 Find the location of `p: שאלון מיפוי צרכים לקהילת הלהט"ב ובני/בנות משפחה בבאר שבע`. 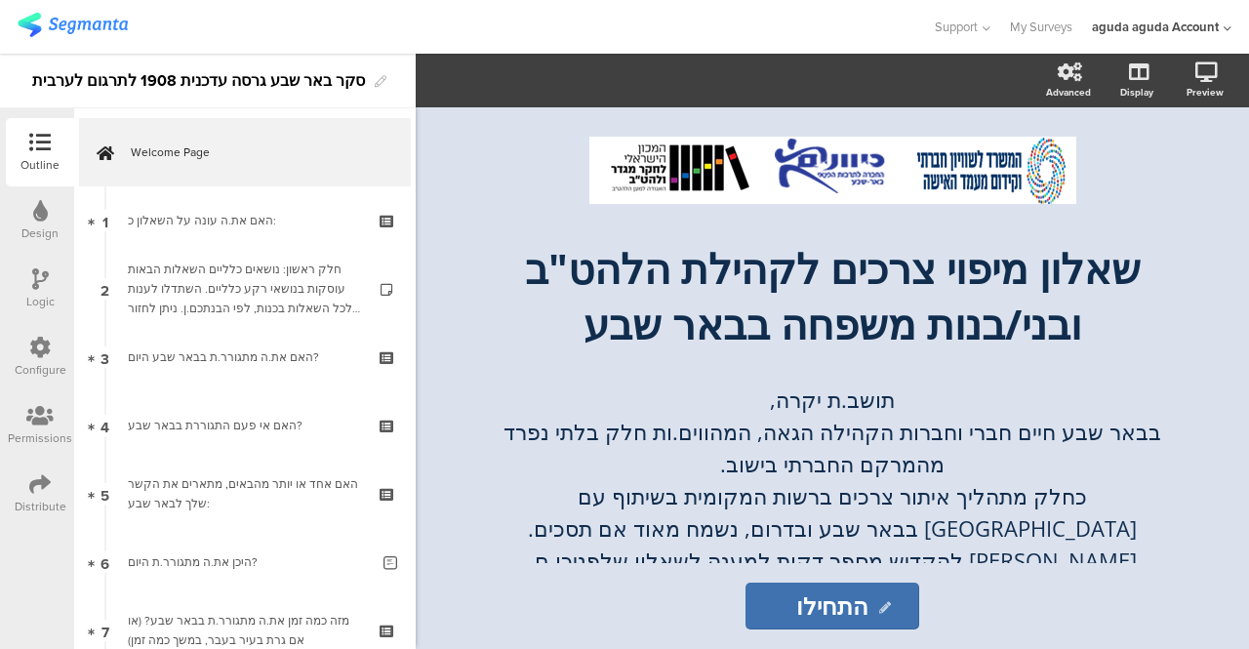

p: שאלון מיפוי צרכים לקהילת הלהט"ב ובני/בנות משפחה בבאר שבע is located at coordinates (832, 296).